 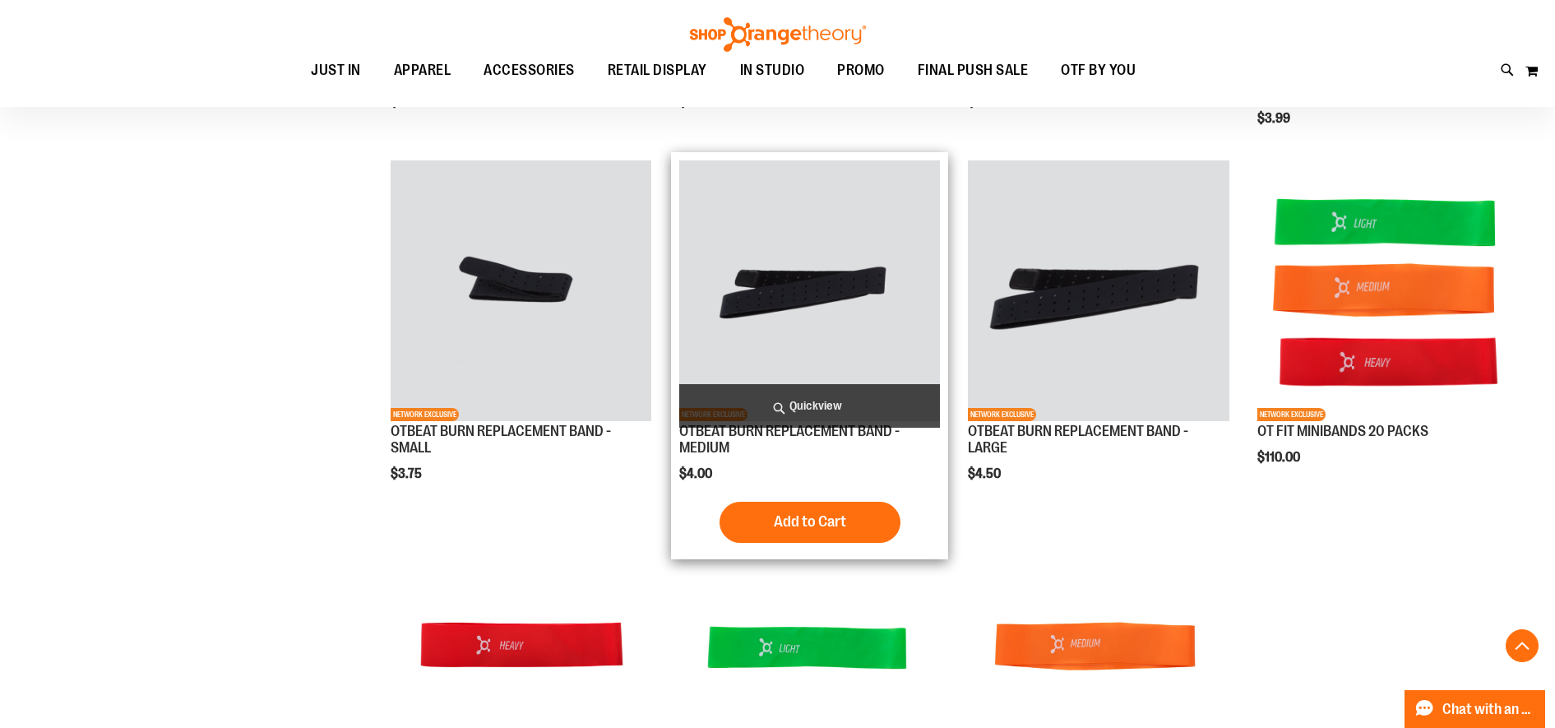 I want to click on a: JUST IN, so click(x=336, y=71).